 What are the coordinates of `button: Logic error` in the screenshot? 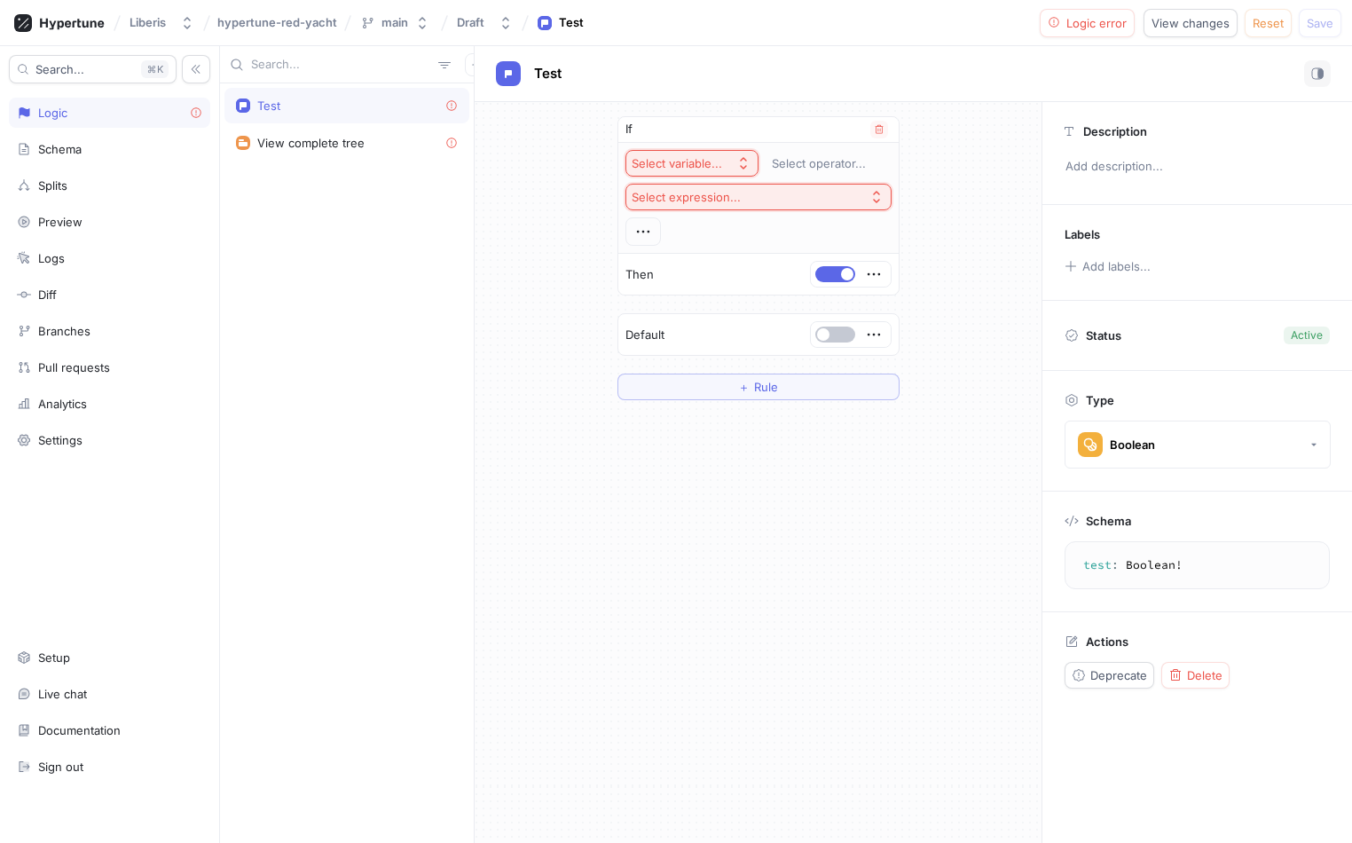 It's located at (1088, 23).